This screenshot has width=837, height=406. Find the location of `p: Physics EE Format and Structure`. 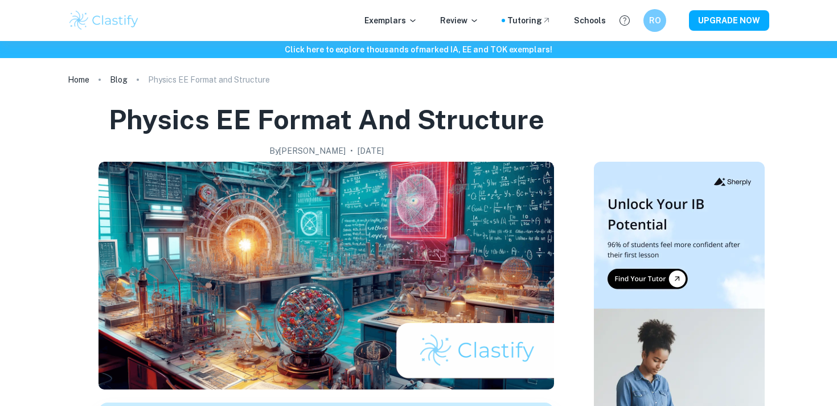

p: Physics EE Format and Structure is located at coordinates (209, 80).